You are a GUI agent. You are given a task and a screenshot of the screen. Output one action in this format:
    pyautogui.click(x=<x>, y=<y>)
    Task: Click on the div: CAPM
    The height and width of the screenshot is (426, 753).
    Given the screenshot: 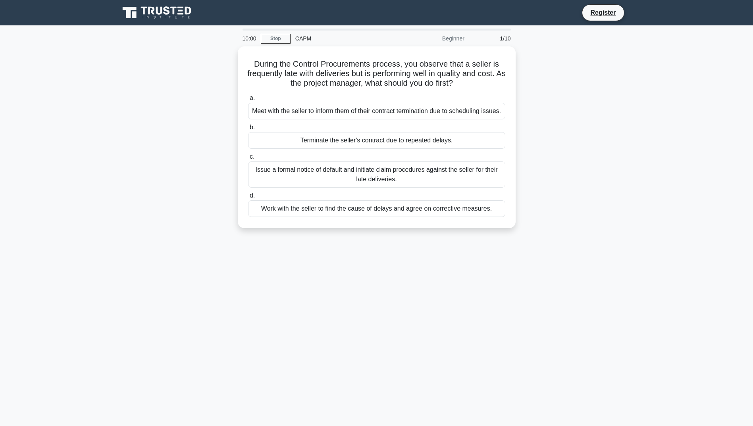 What is the action you would take?
    pyautogui.click(x=345, y=38)
    